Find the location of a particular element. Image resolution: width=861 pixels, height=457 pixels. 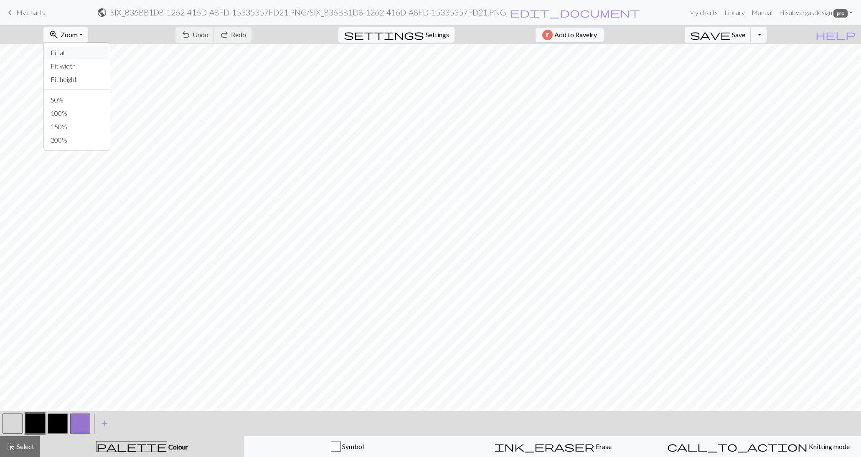

span: settings is located at coordinates (384, 35).